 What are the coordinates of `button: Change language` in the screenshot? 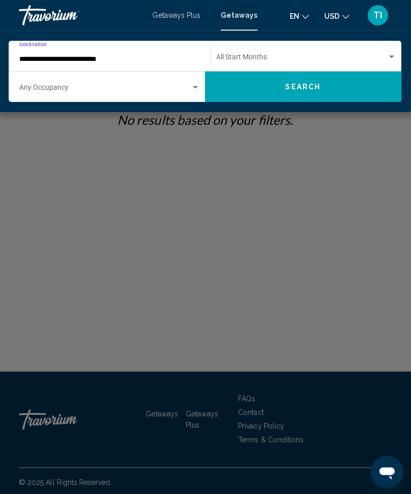 It's located at (299, 16).